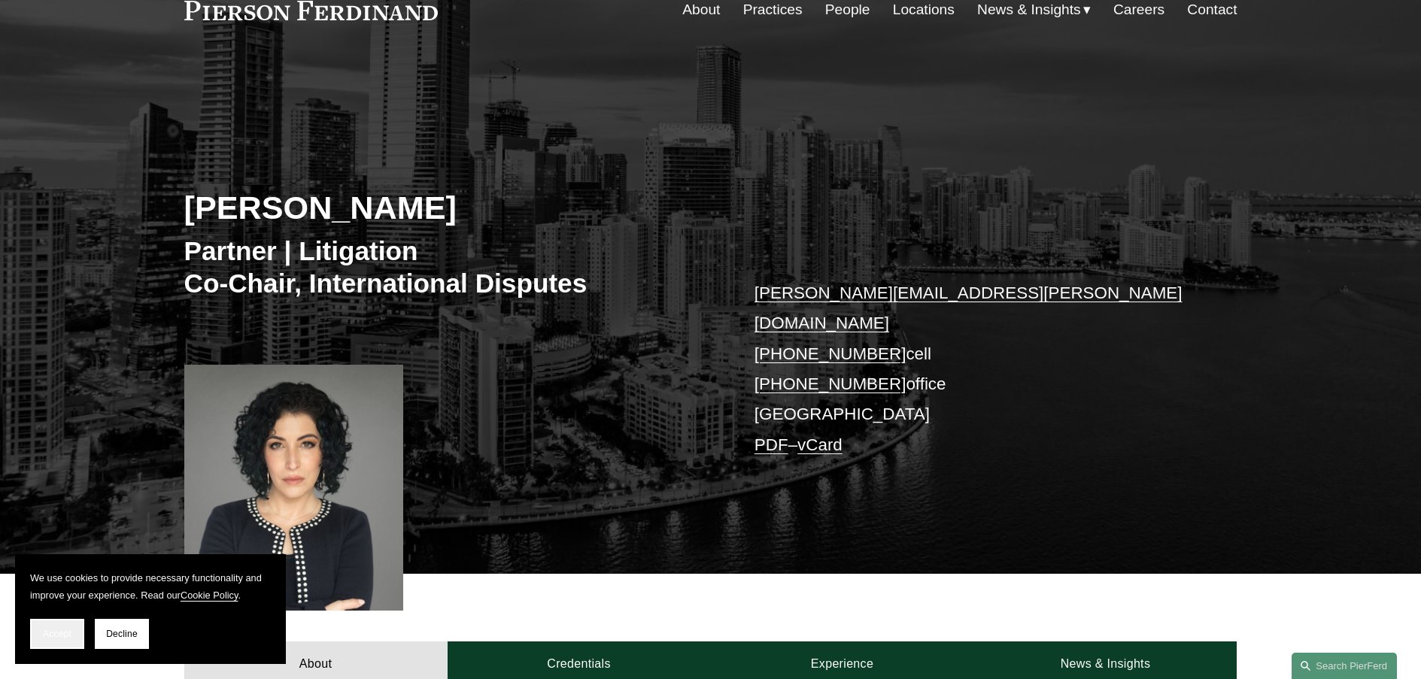  Describe the element at coordinates (771, 445) in the screenshot. I see `a: PDF` at that location.